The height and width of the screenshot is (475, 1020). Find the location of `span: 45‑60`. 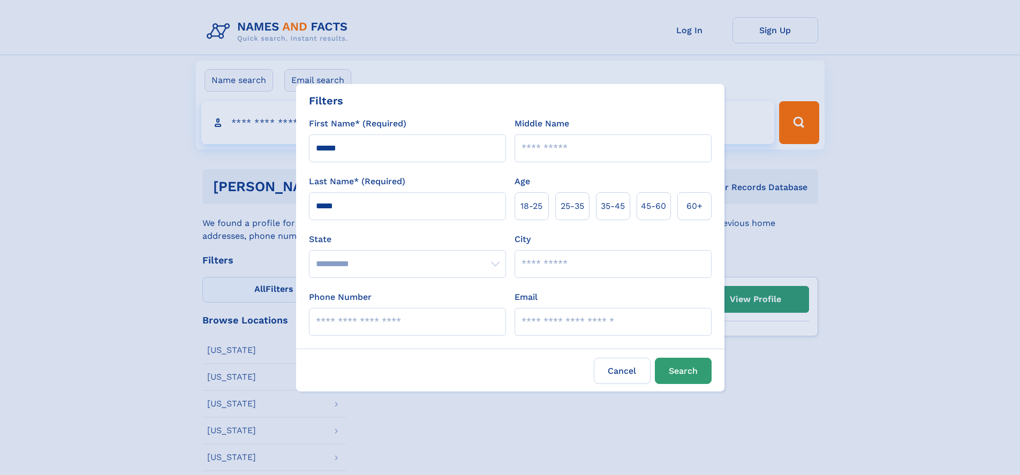

span: 45‑60 is located at coordinates (653, 206).